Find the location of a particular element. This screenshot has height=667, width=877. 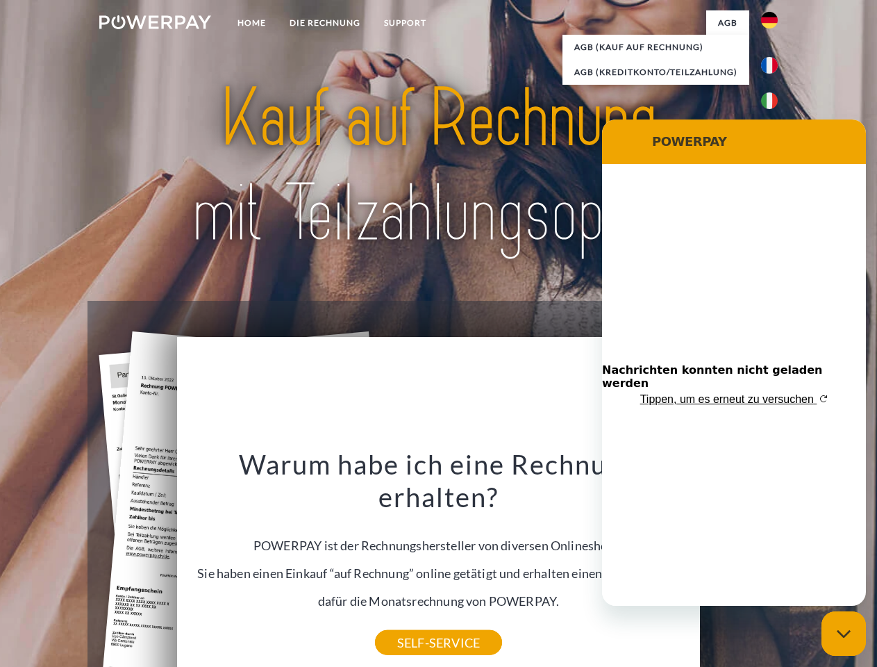

h2: POWERPAY is located at coordinates (153, 22).